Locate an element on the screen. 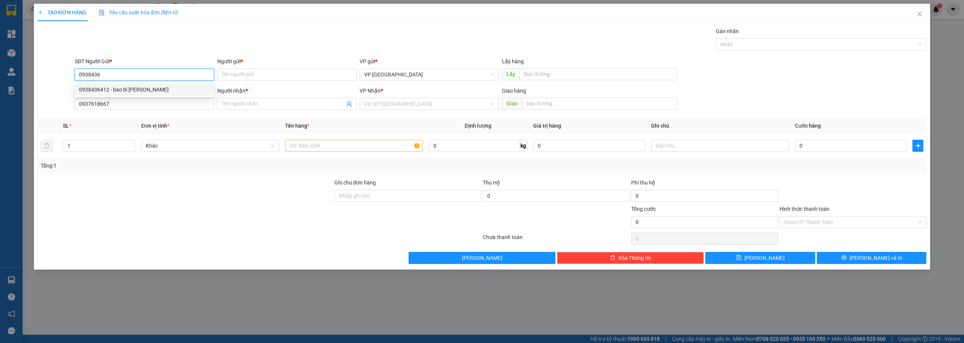 This screenshot has width=964, height=343. span: Xóa Thông tin is located at coordinates (634, 258).